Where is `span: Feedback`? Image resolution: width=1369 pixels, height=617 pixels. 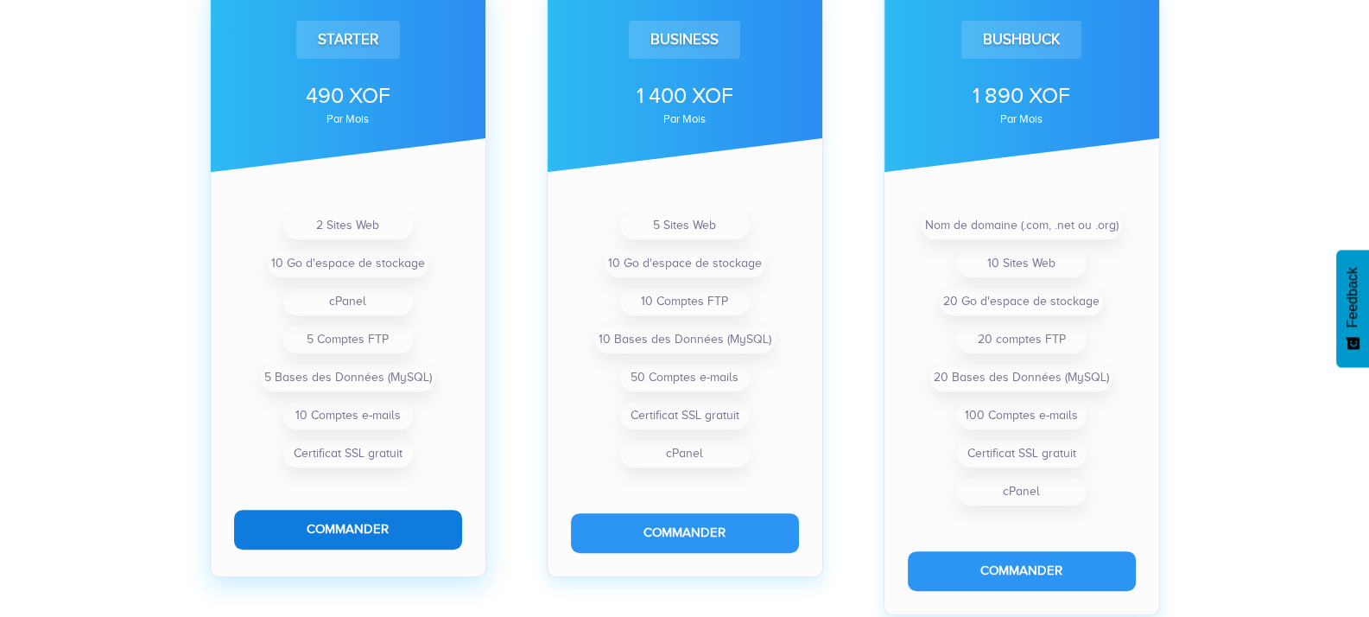
span: Feedback is located at coordinates (1353, 297).